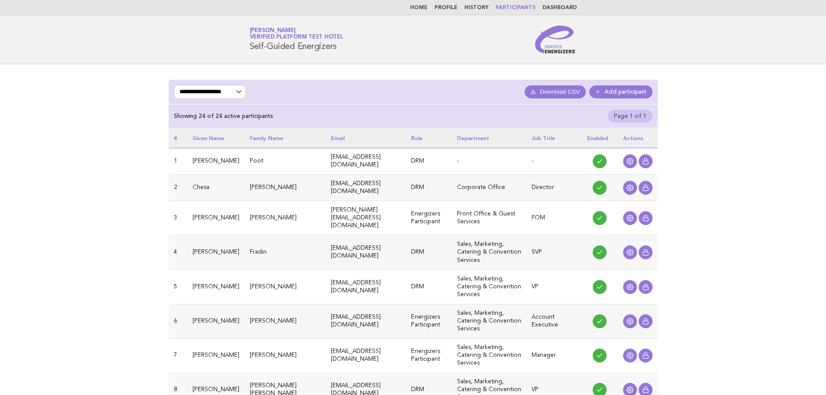 The height and width of the screenshot is (395, 826). Describe the element at coordinates (216, 187) in the screenshot. I see `td: Chesa` at that location.